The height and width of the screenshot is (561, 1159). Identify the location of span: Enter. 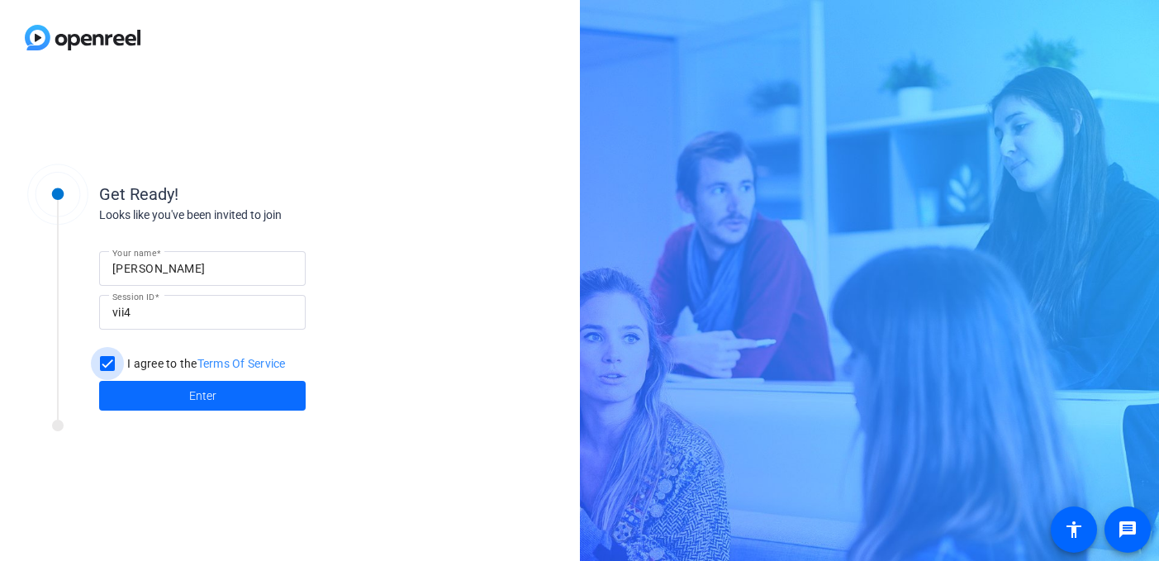
(202, 396).